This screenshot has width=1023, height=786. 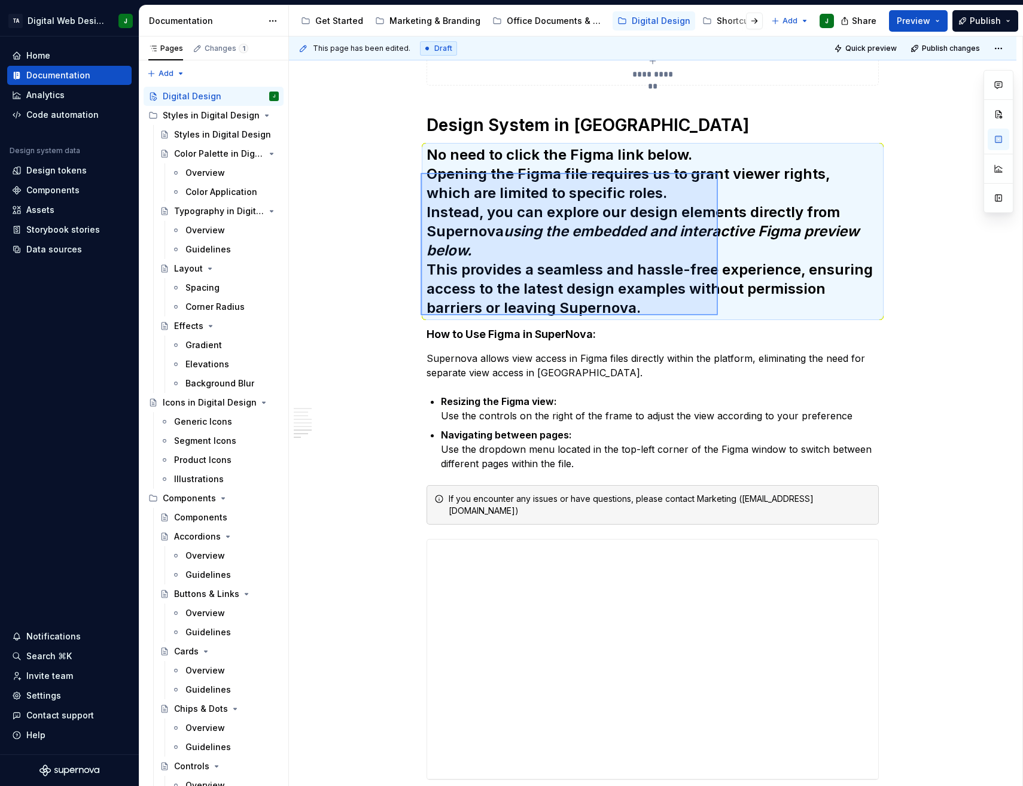 I want to click on div: TA, so click(x=16, y=21).